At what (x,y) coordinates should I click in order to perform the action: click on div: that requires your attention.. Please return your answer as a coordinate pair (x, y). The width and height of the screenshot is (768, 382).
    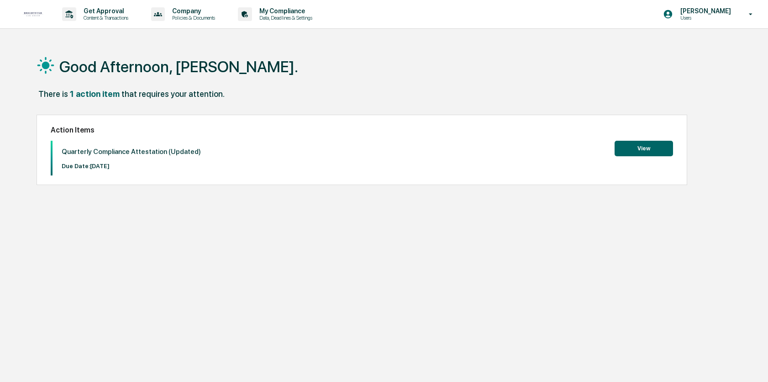
    Looking at the image, I should click on (173, 94).